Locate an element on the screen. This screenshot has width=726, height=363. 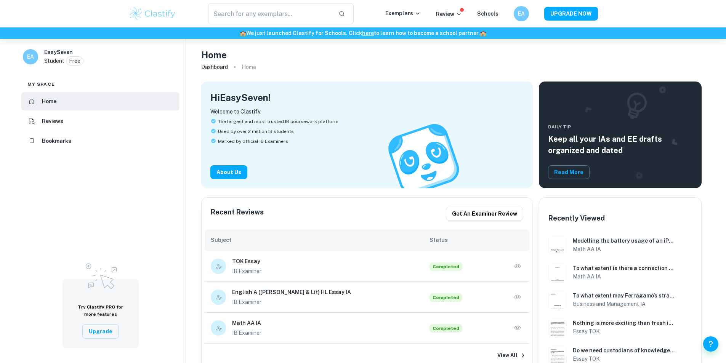
button: Read More is located at coordinates (568, 172).